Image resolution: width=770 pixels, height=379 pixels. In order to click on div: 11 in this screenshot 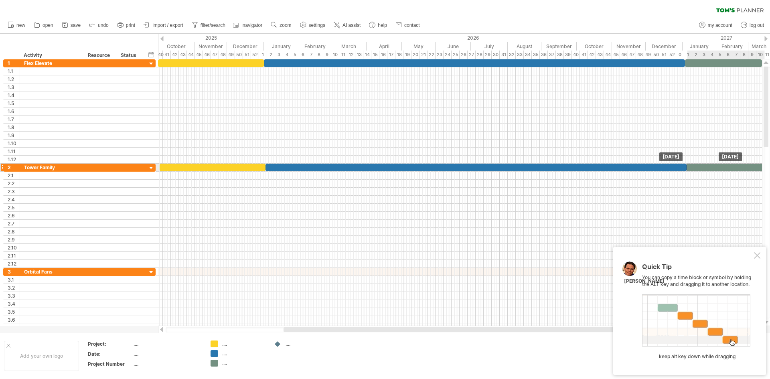, I will do `click(343, 55)`.